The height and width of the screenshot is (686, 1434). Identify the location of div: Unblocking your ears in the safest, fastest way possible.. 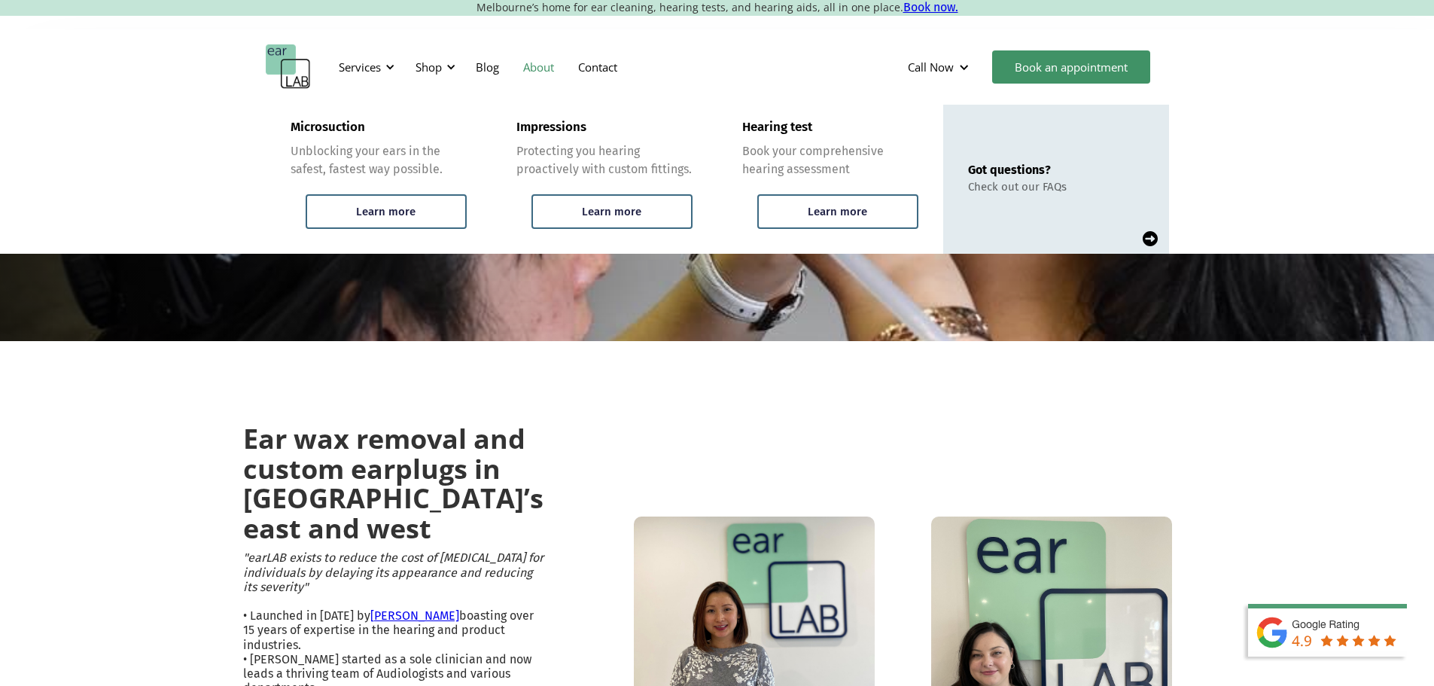
(379, 160).